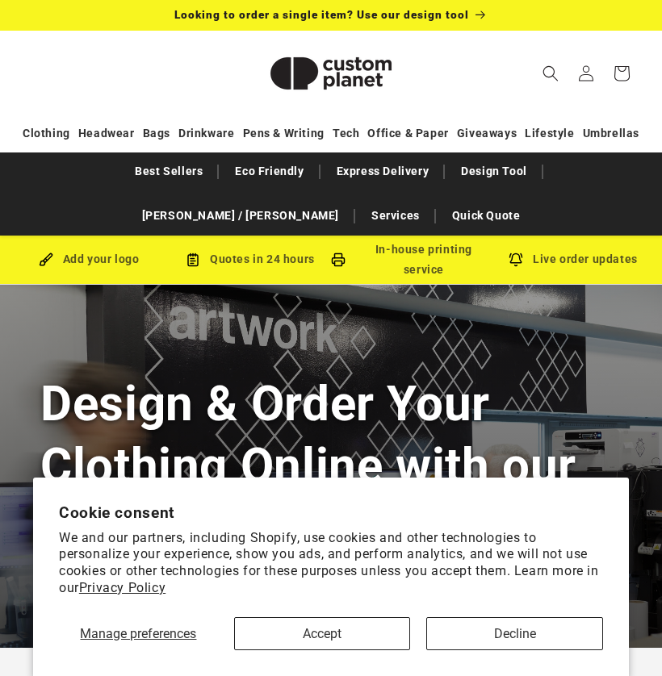 The width and height of the screenshot is (662, 676). What do you see at coordinates (395, 215) in the screenshot?
I see `a: Services` at bounding box center [395, 215].